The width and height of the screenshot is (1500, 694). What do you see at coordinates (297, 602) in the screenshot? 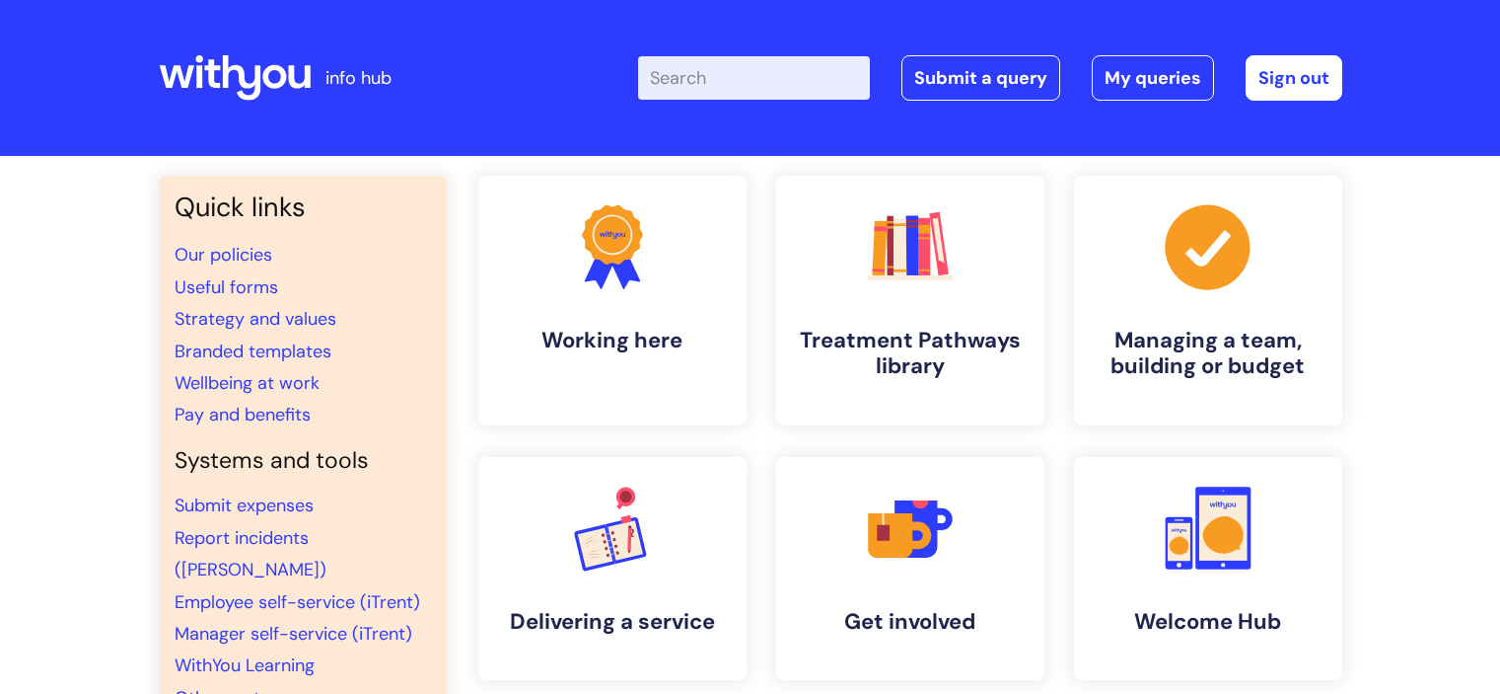
I see `a: Employee self-service (iTrent)` at bounding box center [297, 602].